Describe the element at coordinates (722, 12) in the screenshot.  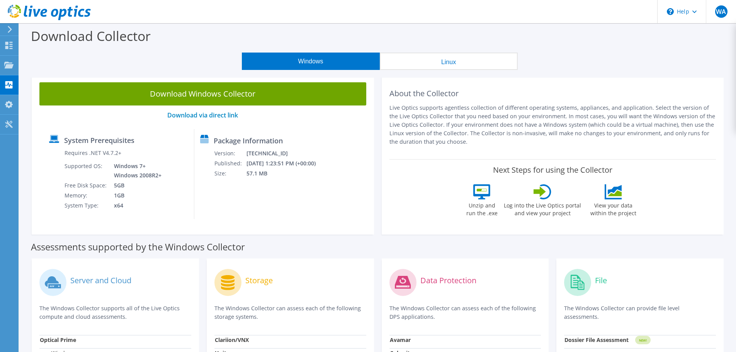
I see `span: WA` at that location.